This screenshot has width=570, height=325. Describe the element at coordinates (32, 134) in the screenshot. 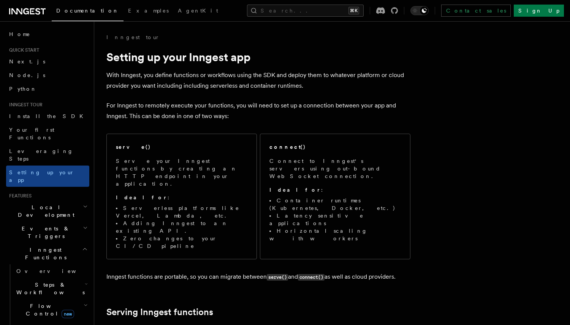

I see `span: Your first Functions` at that location.